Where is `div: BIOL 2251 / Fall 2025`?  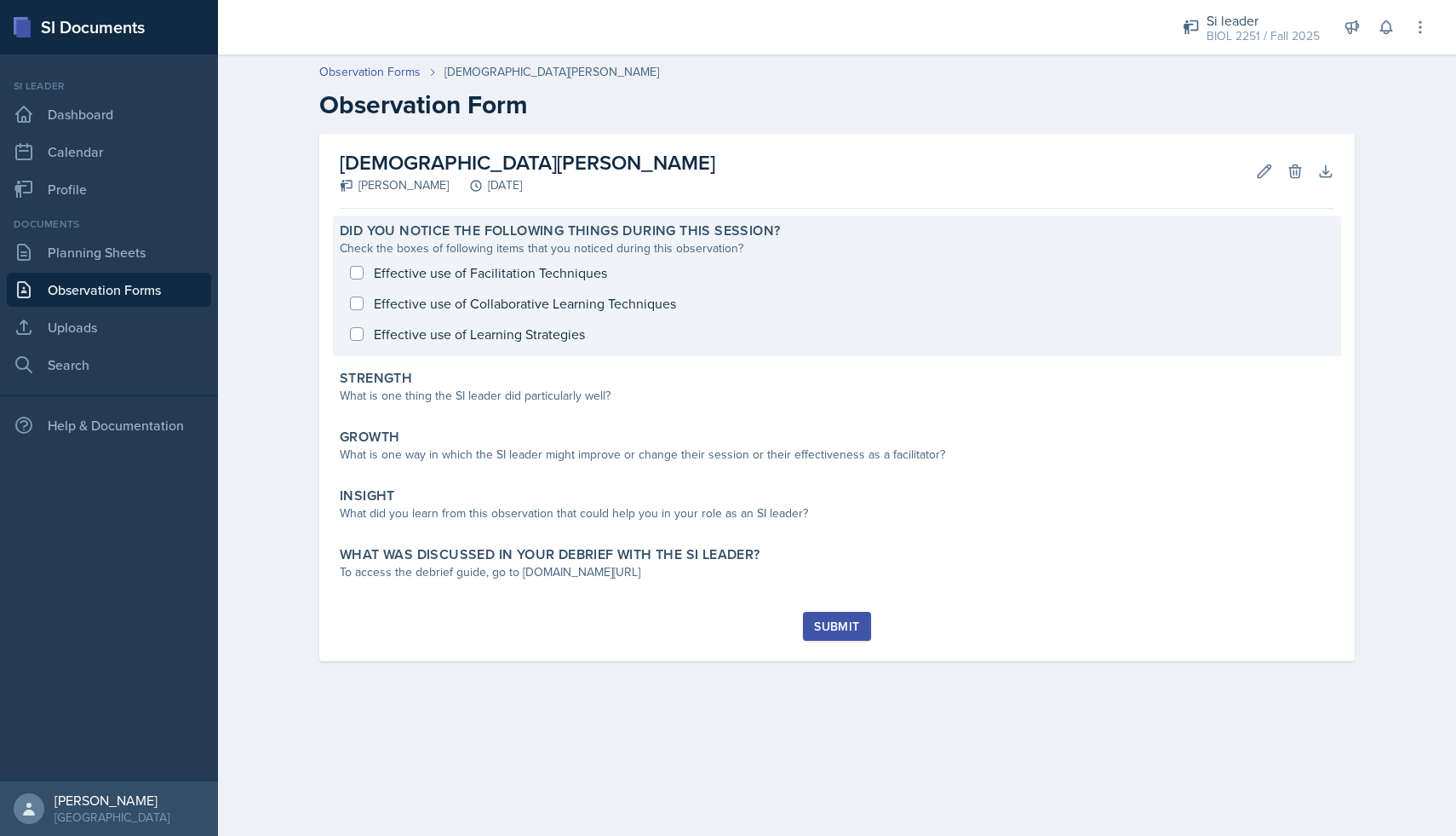 div: BIOL 2251 / Fall 2025 is located at coordinates (1263, 35).